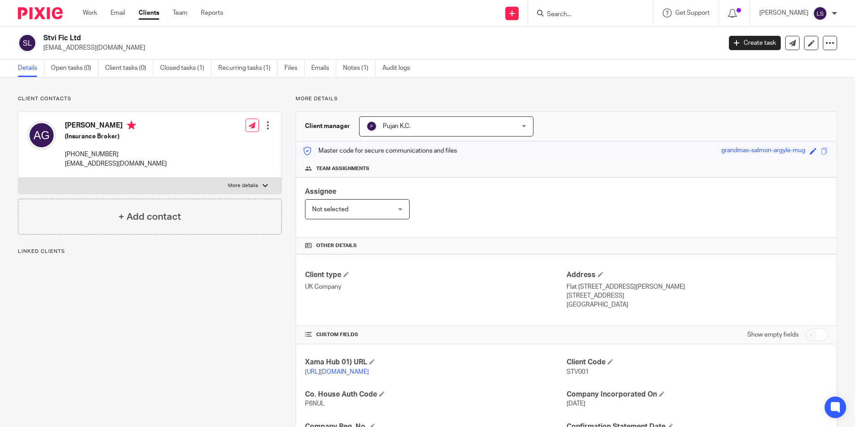  What do you see at coordinates (315, 404) in the screenshot?
I see `span: P6NUL` at bounding box center [315, 404].